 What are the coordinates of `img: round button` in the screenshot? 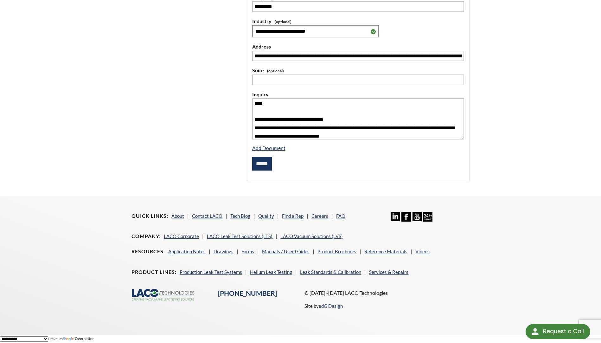 It's located at (535, 331).